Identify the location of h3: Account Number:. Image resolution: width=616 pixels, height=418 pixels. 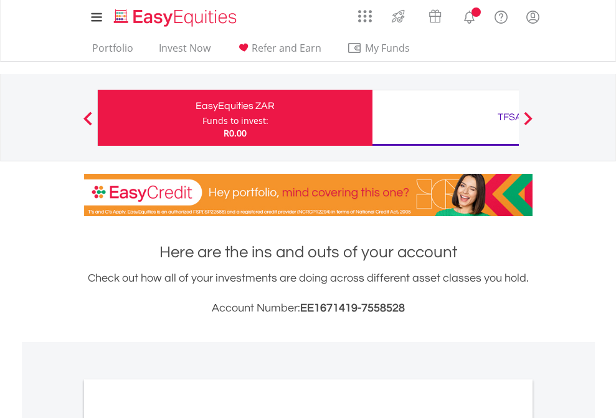
(309, 309).